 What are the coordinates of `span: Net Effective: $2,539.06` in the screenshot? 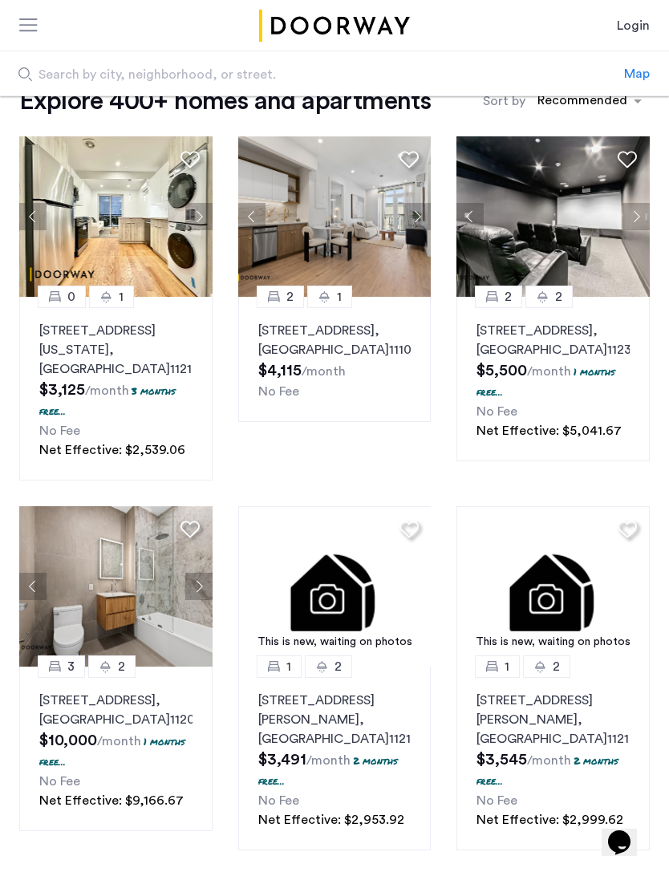 It's located at (112, 450).